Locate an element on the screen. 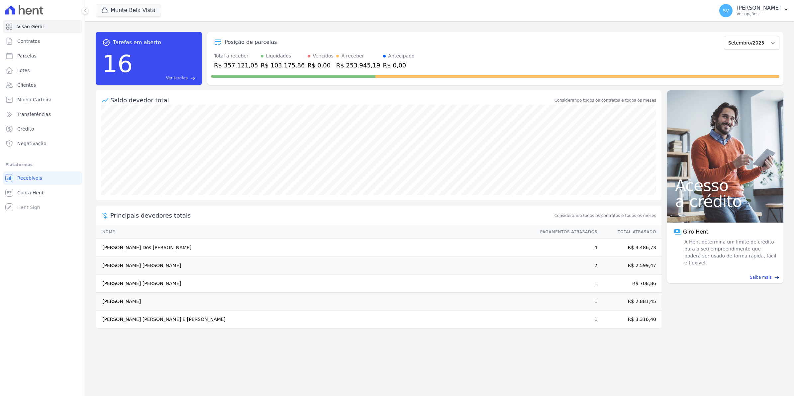 This screenshot has height=396, width=794. td: 2 is located at coordinates (566, 266).